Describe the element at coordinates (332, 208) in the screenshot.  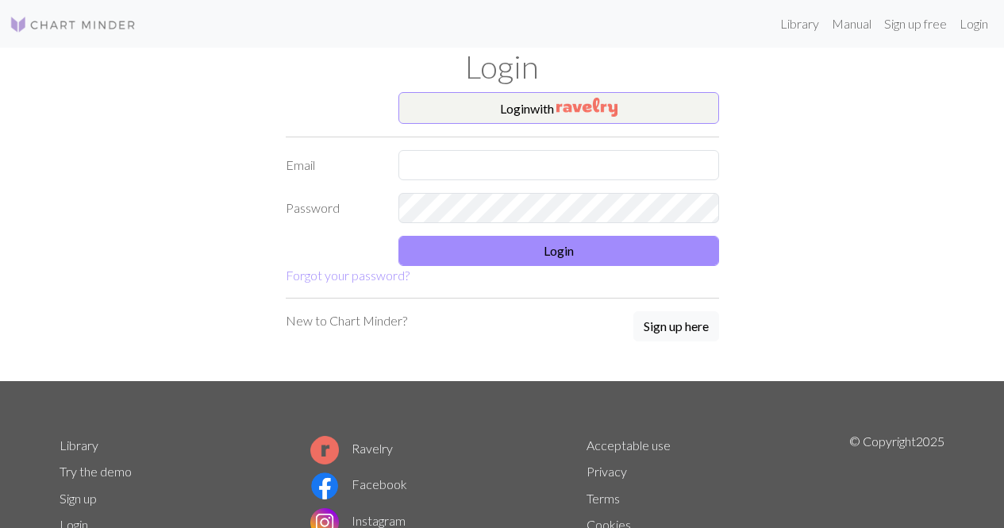
I see `label: Password` at that location.